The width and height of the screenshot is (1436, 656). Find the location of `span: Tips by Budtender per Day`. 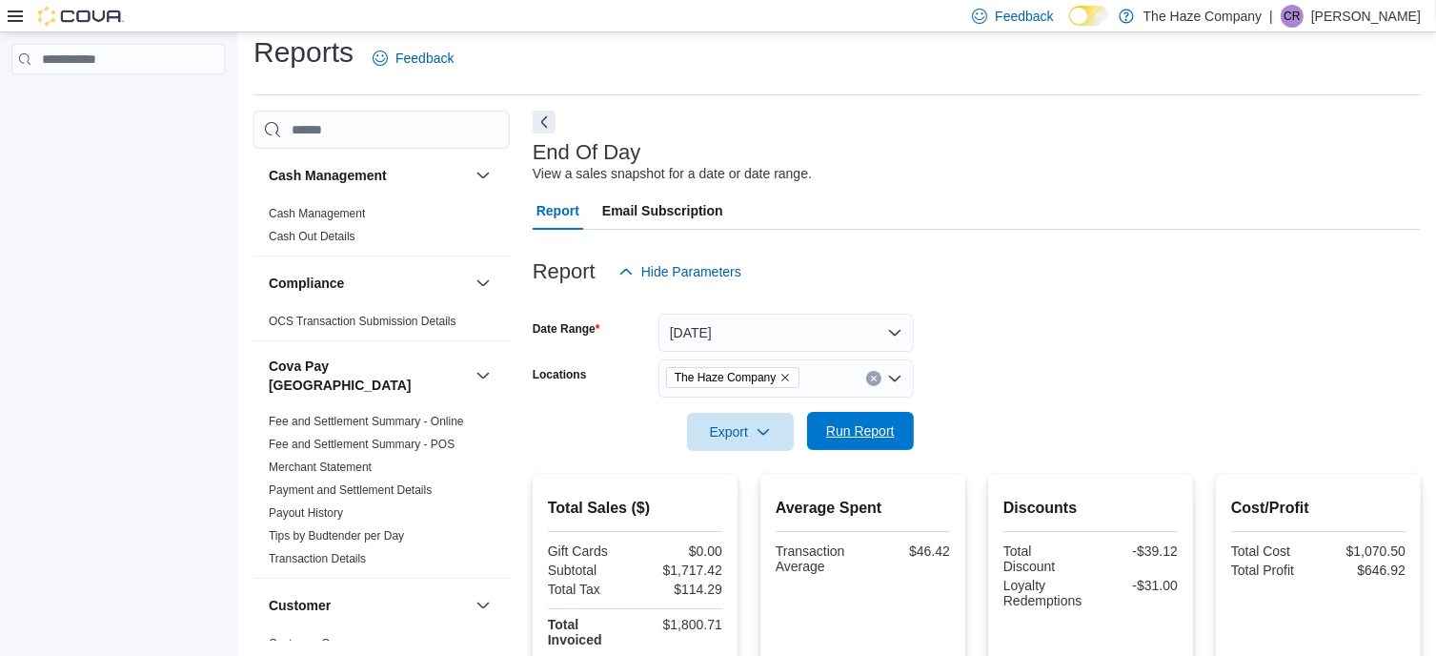

span: Tips by Budtender per Day is located at coordinates (336, 536).